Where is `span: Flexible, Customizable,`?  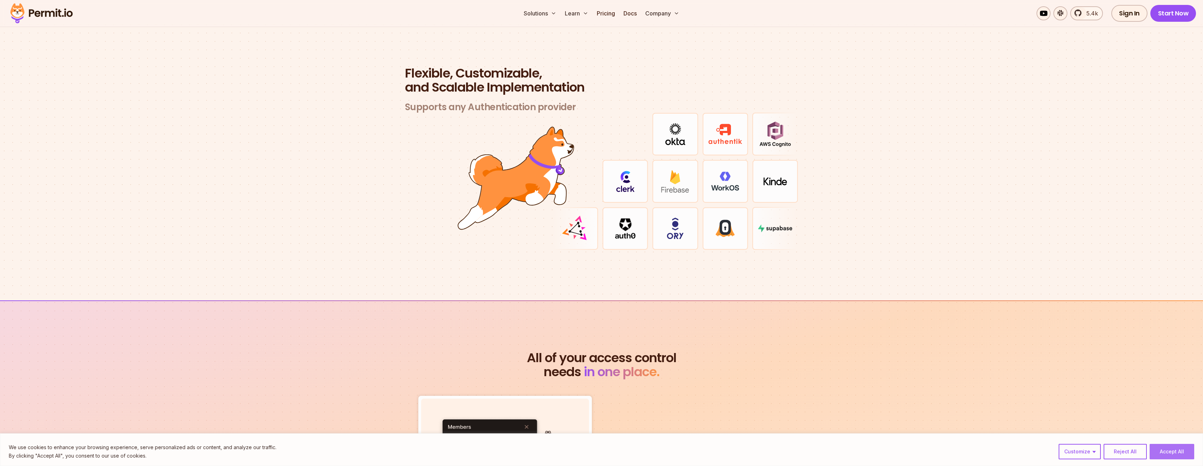
span: Flexible, Customizable, is located at coordinates (602, 73).